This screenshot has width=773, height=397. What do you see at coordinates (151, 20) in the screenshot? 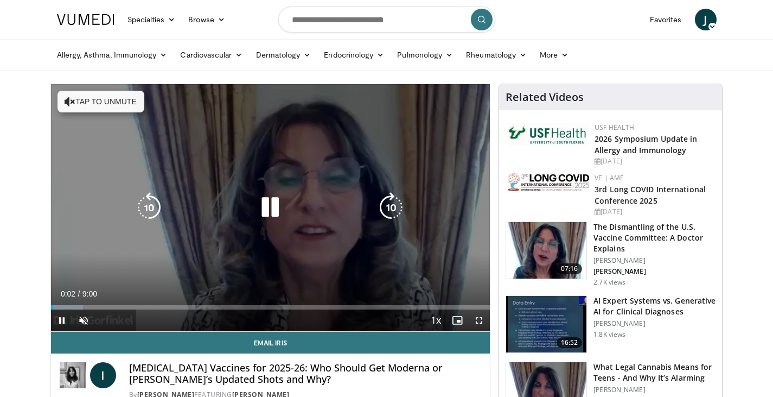
I see `a: Specialties` at bounding box center [151, 20].